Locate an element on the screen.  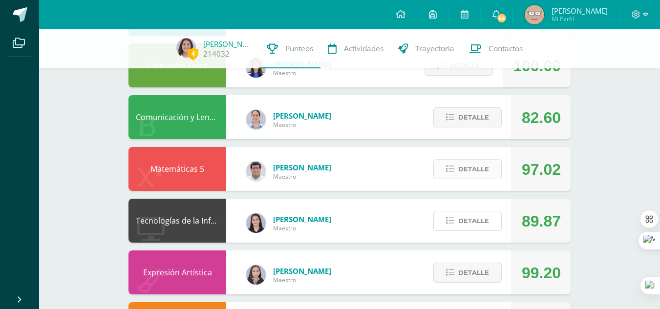
img: 35694fb3d471466e11a043d39e0d13e5.png is located at coordinates (256, 275).